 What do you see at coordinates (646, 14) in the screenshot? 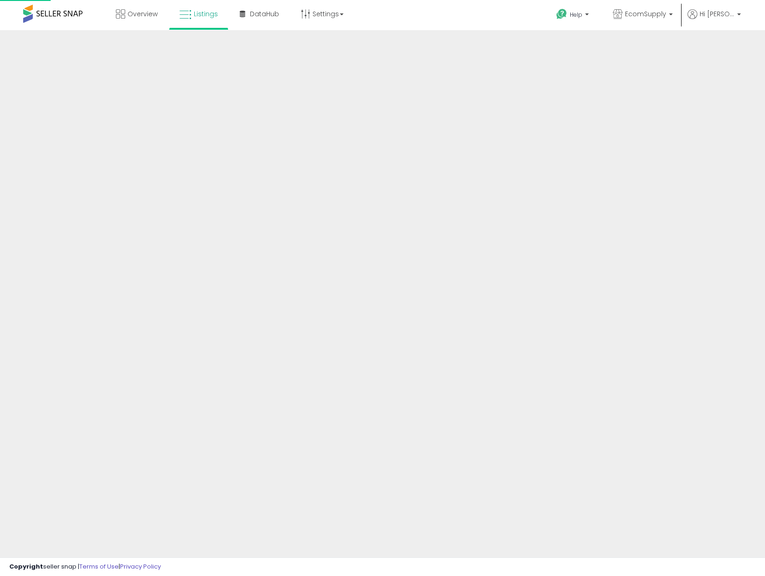
I see `span: EcomSupply` at bounding box center [646, 14].